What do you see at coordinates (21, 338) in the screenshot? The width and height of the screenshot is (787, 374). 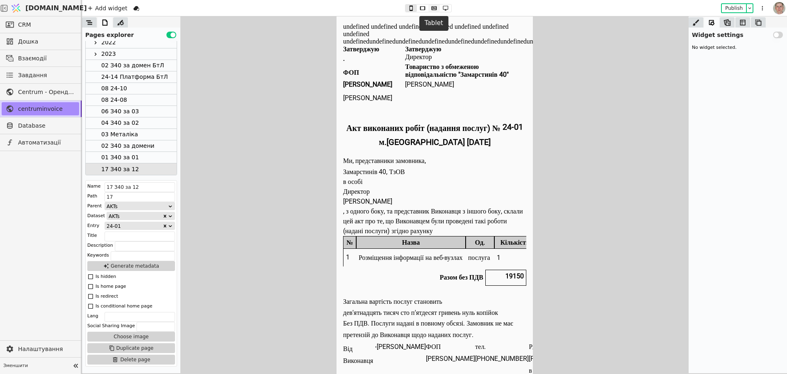 I see `p: Від Виконавця` at bounding box center [21, 338].